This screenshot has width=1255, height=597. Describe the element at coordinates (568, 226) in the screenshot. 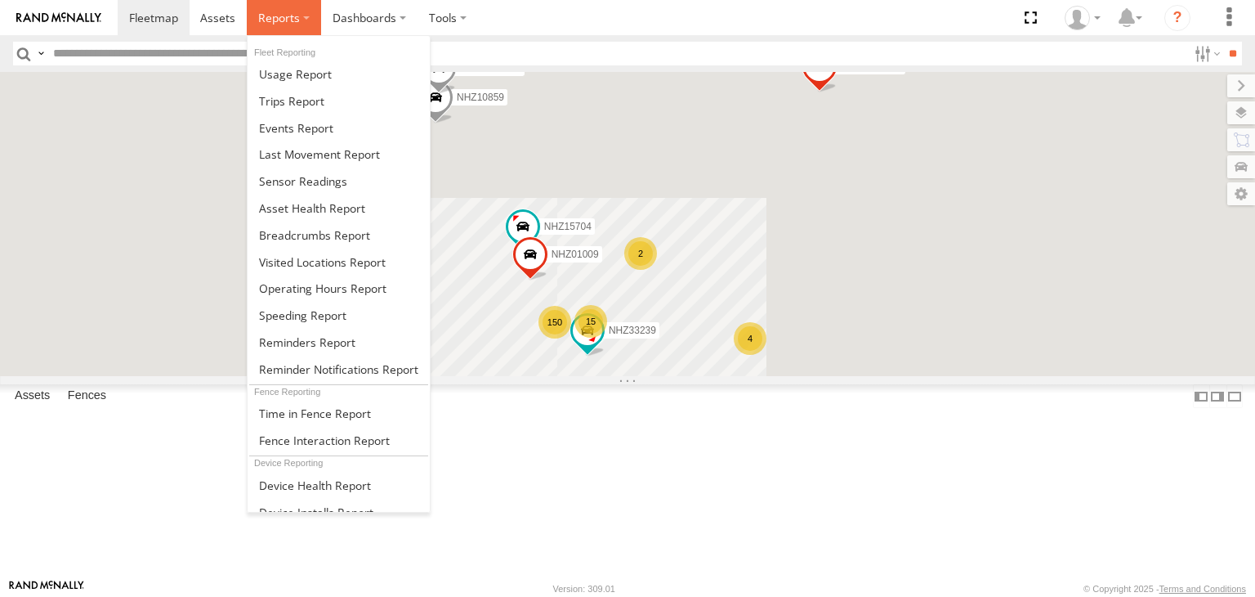

I see `span: NHZ15704` at that location.